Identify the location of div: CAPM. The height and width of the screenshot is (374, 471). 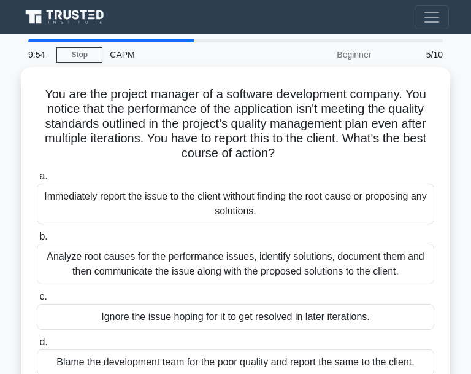
(187, 55).